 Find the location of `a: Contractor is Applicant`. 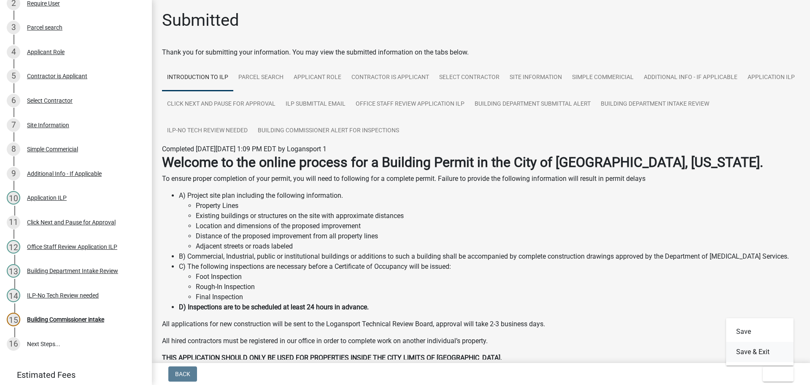

a: Contractor is Applicant is located at coordinates (390, 78).